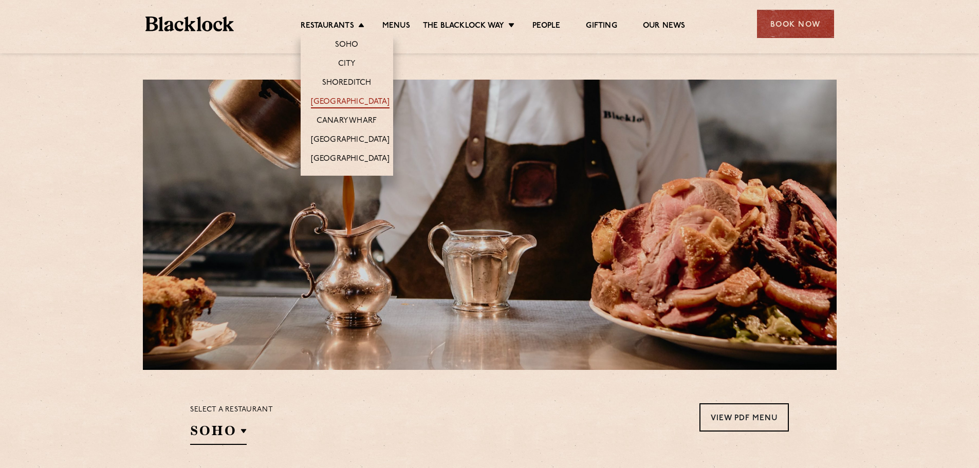  What do you see at coordinates (218, 433) in the screenshot?
I see `h2: SOHO` at bounding box center [218, 433].